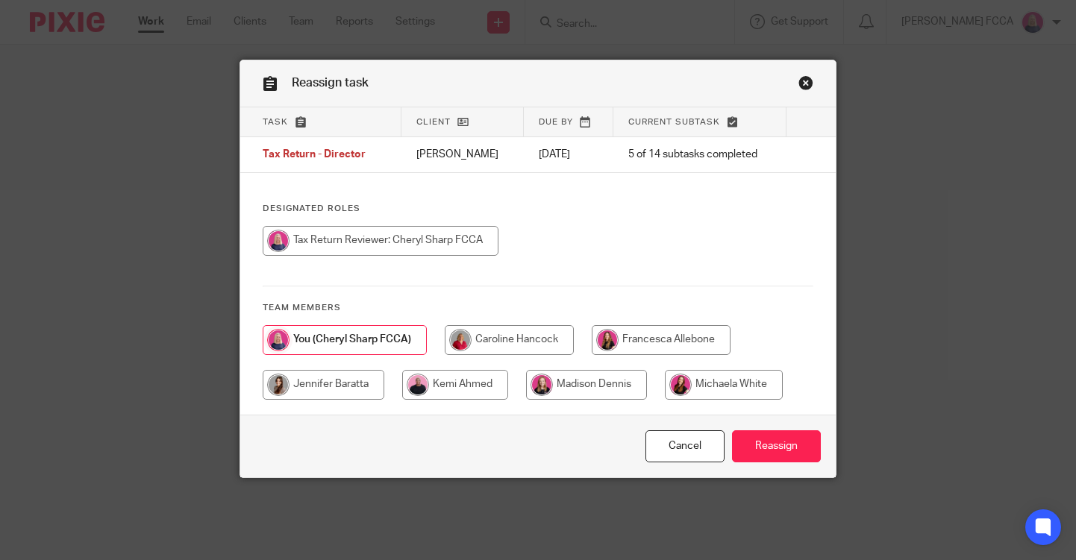 The height and width of the screenshot is (560, 1076). What do you see at coordinates (700, 155) in the screenshot?
I see `td: 5 of 14 subtasks completed` at bounding box center [700, 155].